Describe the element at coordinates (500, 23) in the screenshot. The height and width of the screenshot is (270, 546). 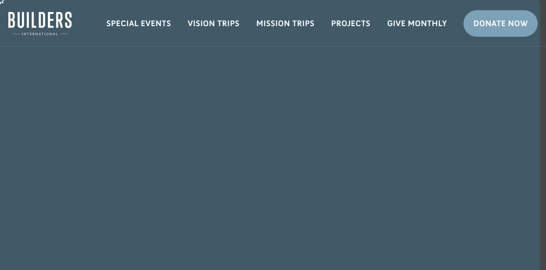
I see `a: Donate Now` at that location.